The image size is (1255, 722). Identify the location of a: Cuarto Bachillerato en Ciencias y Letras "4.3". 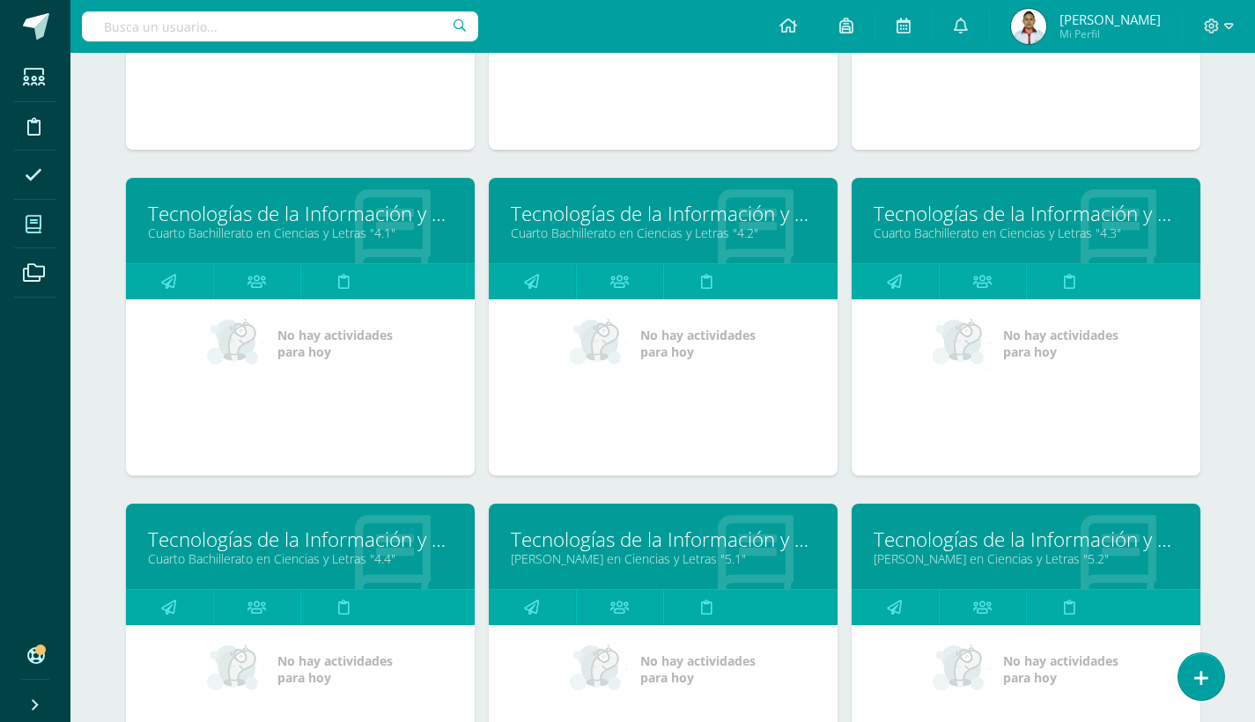
(1026, 232).